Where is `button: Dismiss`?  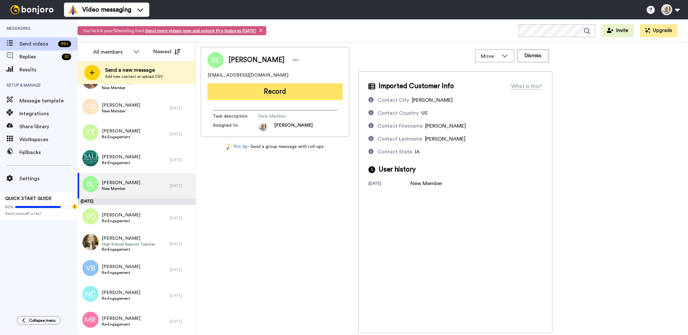
button: Dismiss is located at coordinates (533, 56).